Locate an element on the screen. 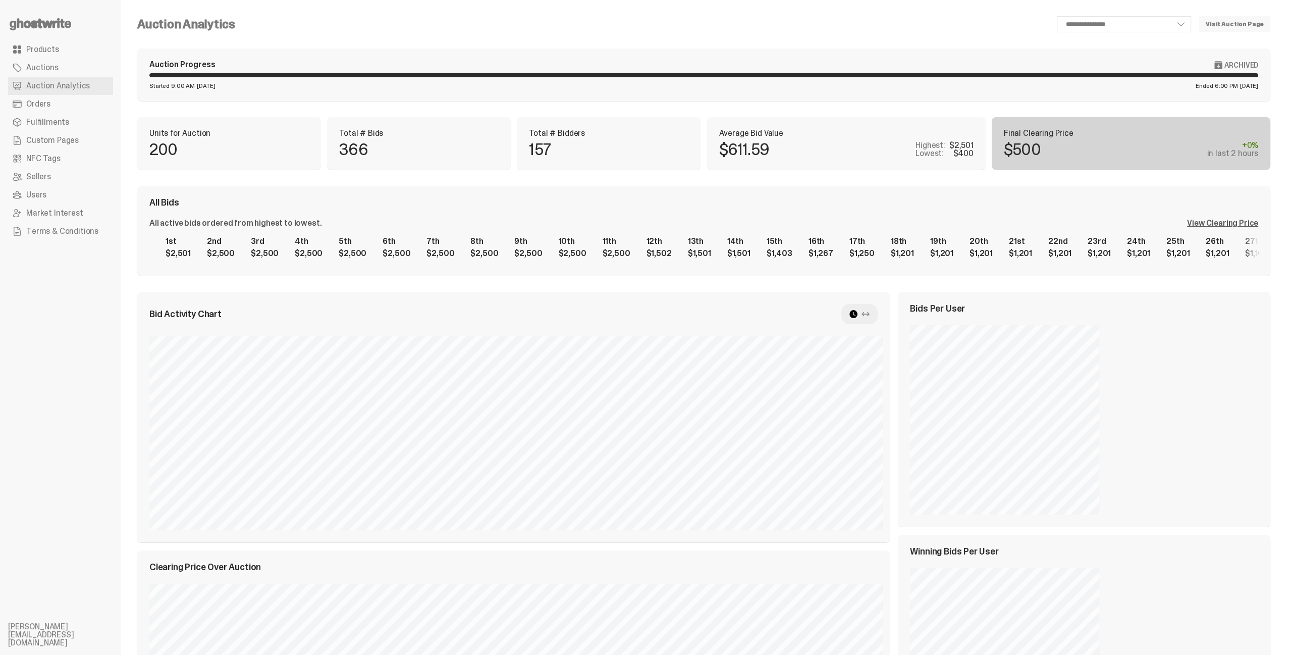  div: 6th is located at coordinates (396, 241).